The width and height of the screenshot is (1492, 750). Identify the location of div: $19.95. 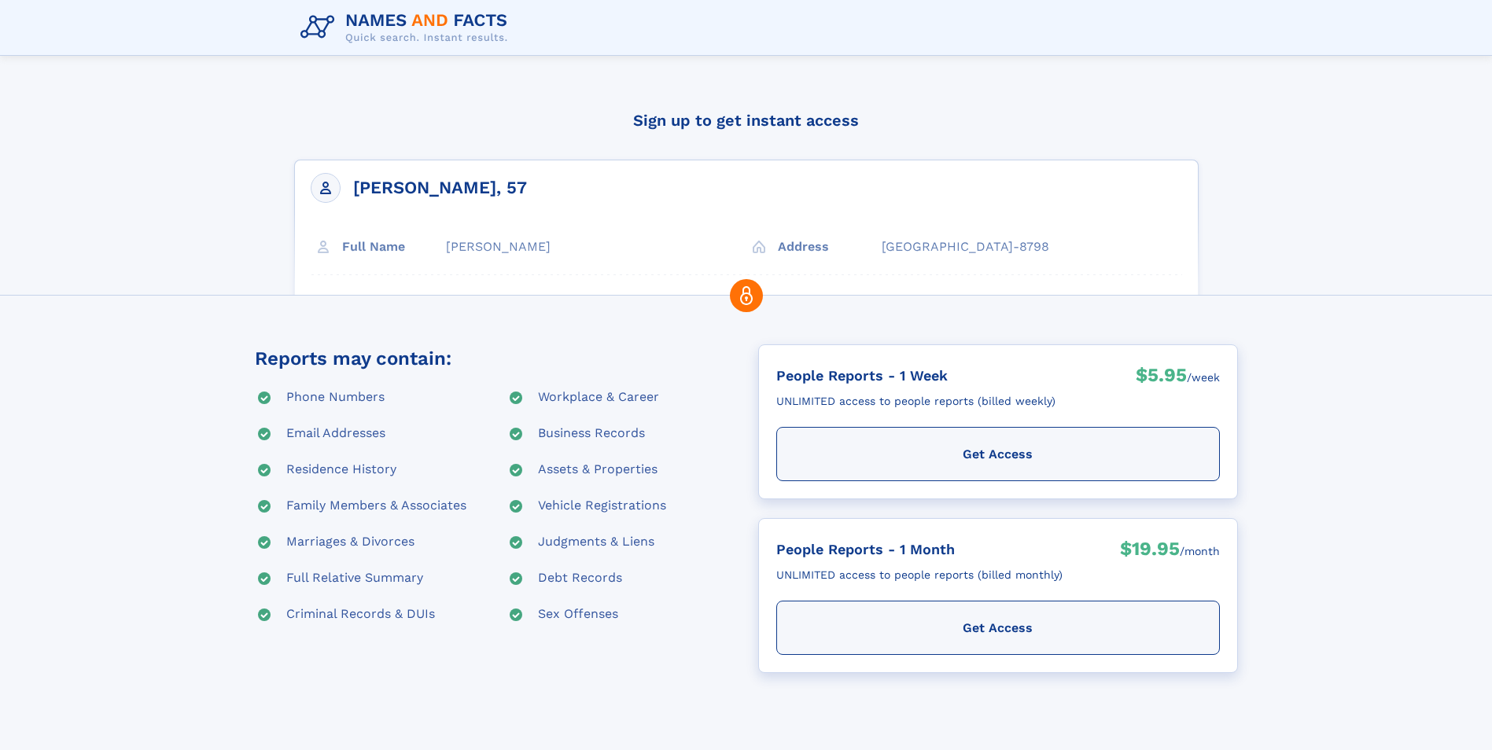
(1150, 551).